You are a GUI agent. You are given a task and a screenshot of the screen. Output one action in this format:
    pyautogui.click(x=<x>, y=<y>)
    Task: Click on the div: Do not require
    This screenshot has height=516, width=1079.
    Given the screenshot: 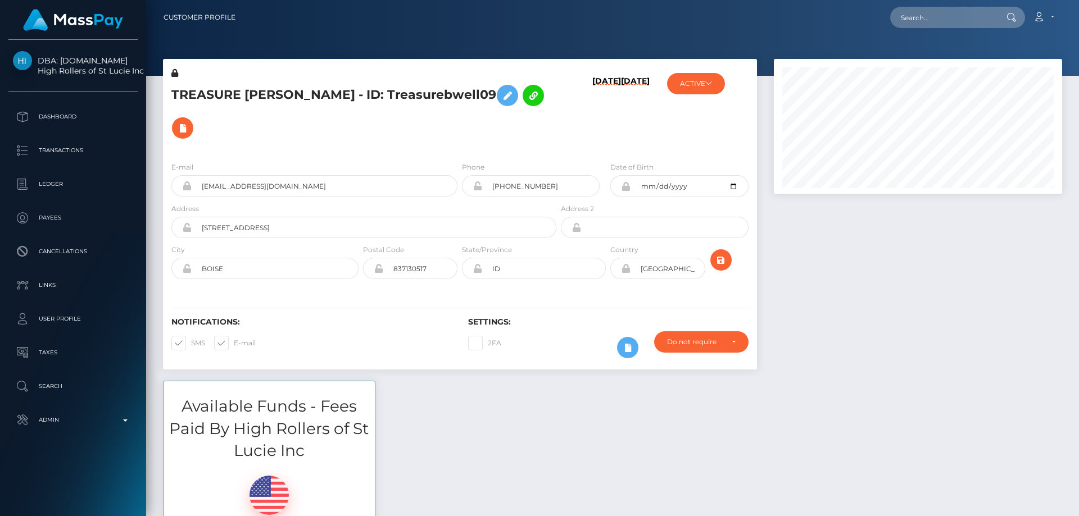 What is the action you would take?
    pyautogui.click(x=694, y=342)
    